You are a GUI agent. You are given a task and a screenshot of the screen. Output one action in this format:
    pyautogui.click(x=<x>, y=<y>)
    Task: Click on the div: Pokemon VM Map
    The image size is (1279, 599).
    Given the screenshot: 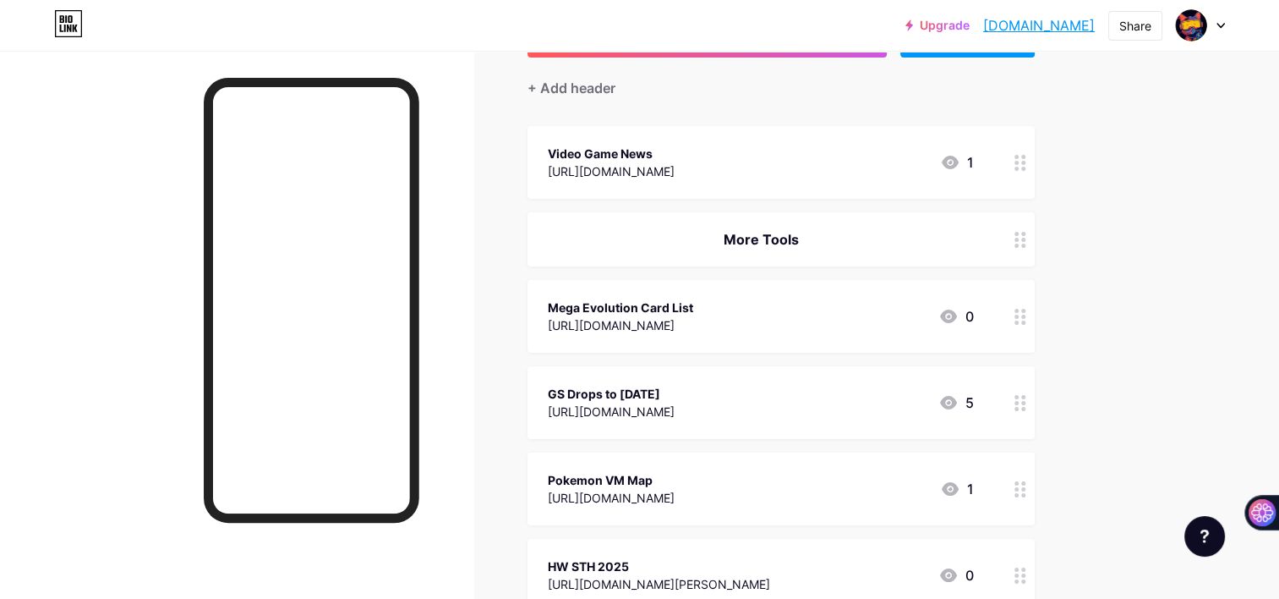 What is the action you would take?
    pyautogui.click(x=611, y=479)
    